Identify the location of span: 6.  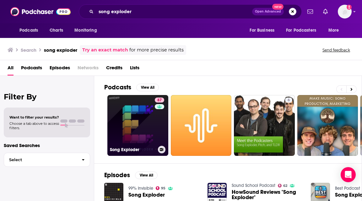
(288, 100).